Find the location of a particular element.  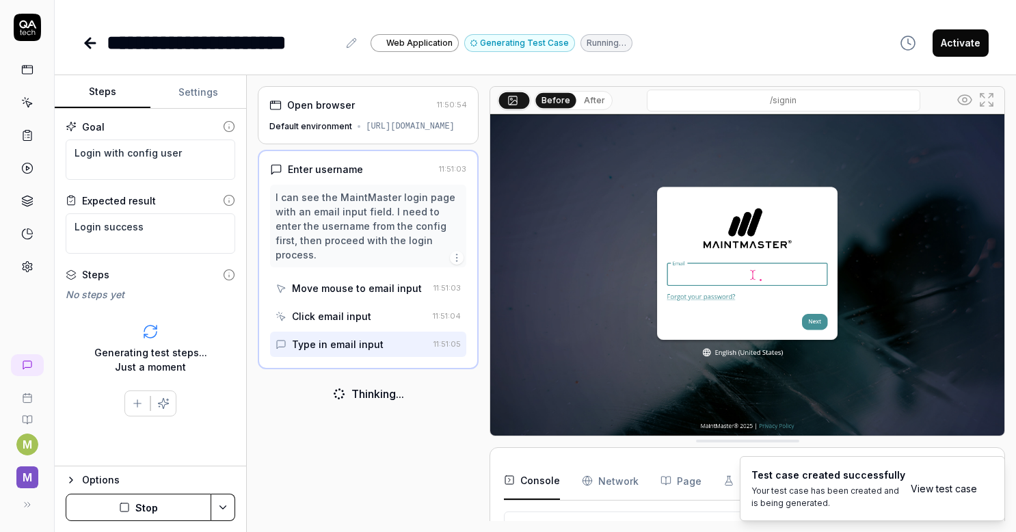

div: Default environment is located at coordinates (310, 126).